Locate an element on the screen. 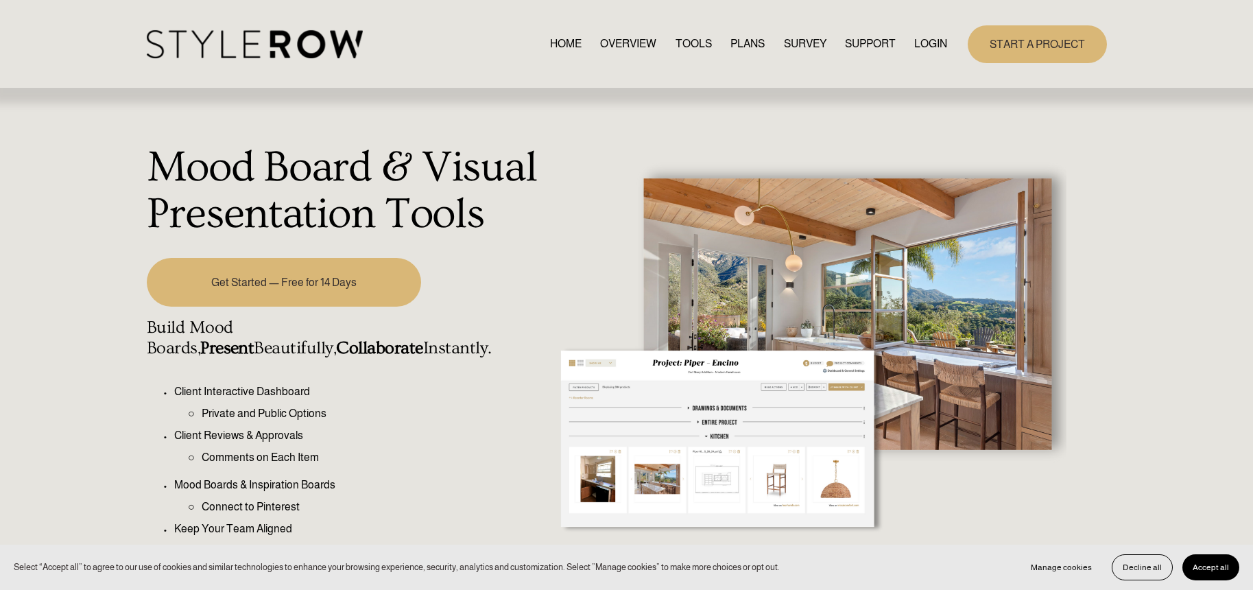 This screenshot has height=590, width=1253. a: HOME is located at coordinates (566, 44).